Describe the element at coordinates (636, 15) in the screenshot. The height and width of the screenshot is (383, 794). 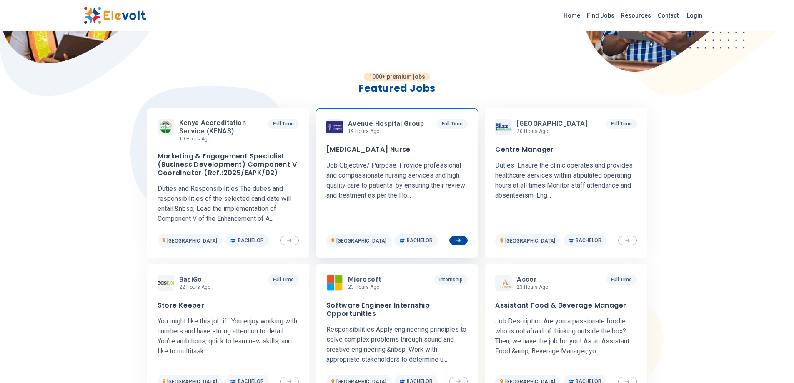
I see `a: Resources` at that location.